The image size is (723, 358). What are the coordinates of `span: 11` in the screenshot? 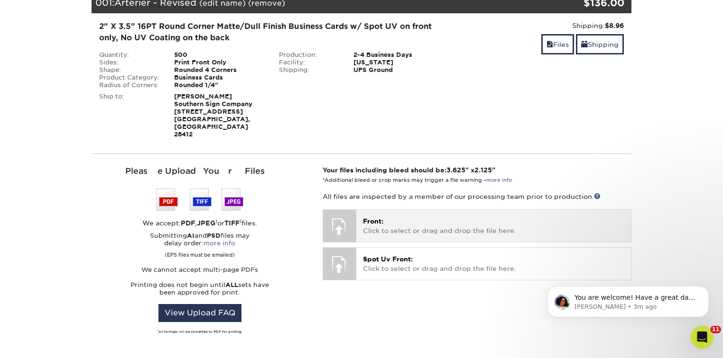 It's located at (715, 330).